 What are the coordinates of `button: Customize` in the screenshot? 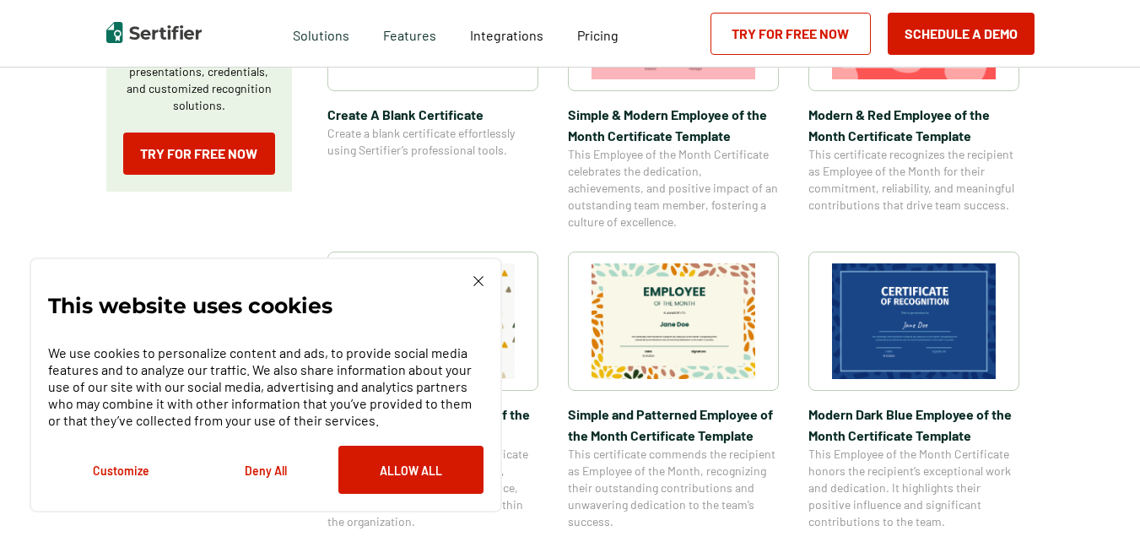 It's located at (121, 469).